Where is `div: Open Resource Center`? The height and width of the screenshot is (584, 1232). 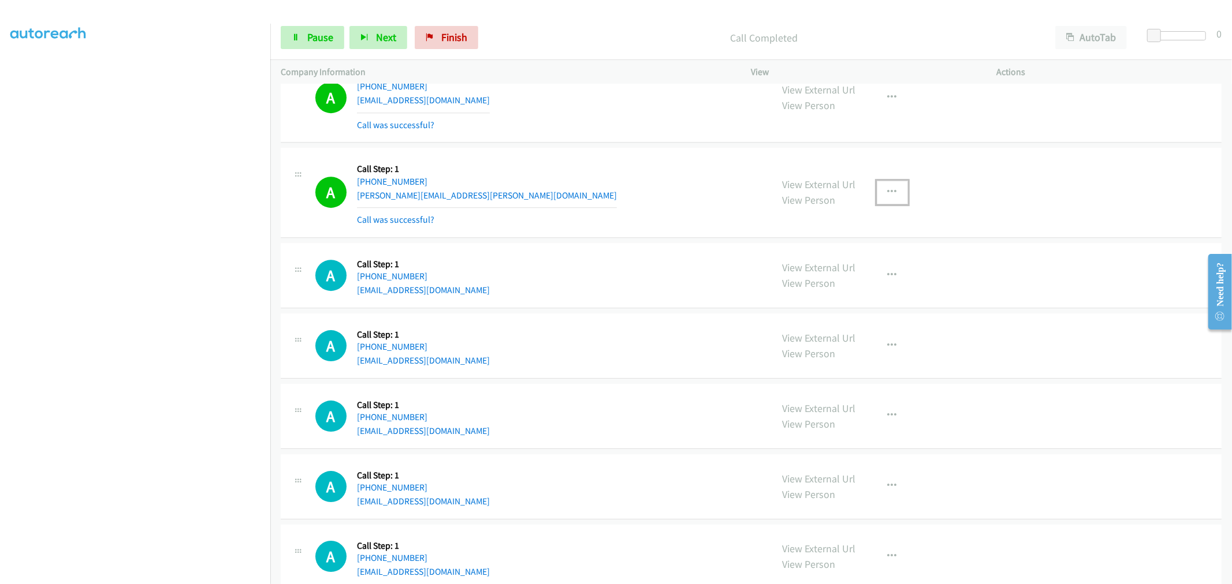 div: Open Resource Center is located at coordinates (21, 46).